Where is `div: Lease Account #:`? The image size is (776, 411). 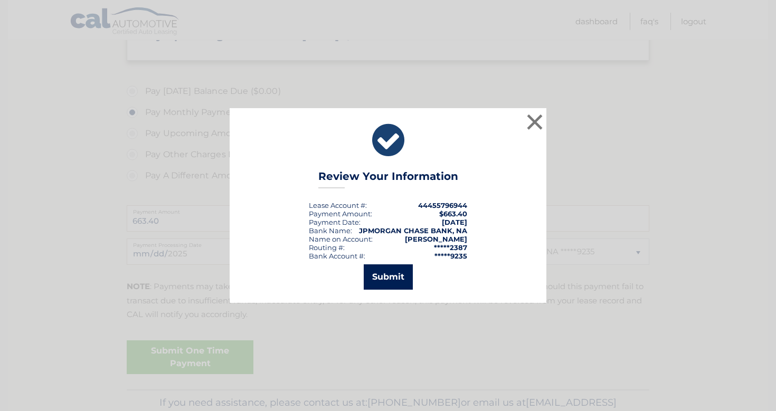 div: Lease Account #: is located at coordinates (338, 205).